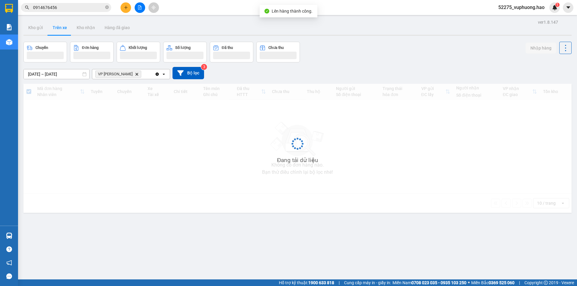  Describe the element at coordinates (501, 283) in the screenshot. I see `strong: 0369 525 060` at that location.